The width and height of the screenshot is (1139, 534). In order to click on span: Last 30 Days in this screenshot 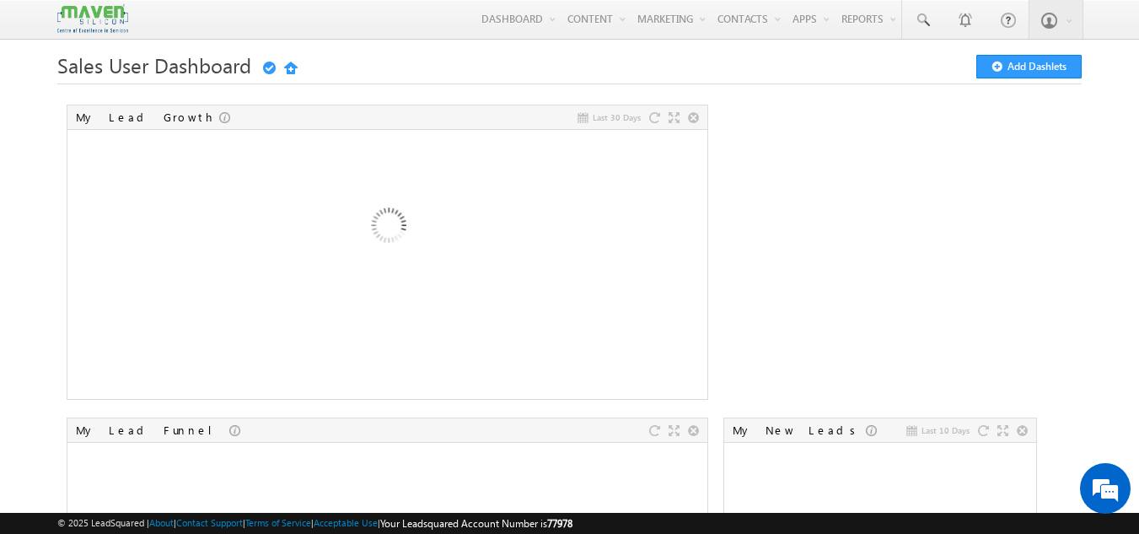, I will do `click(616, 117)`.